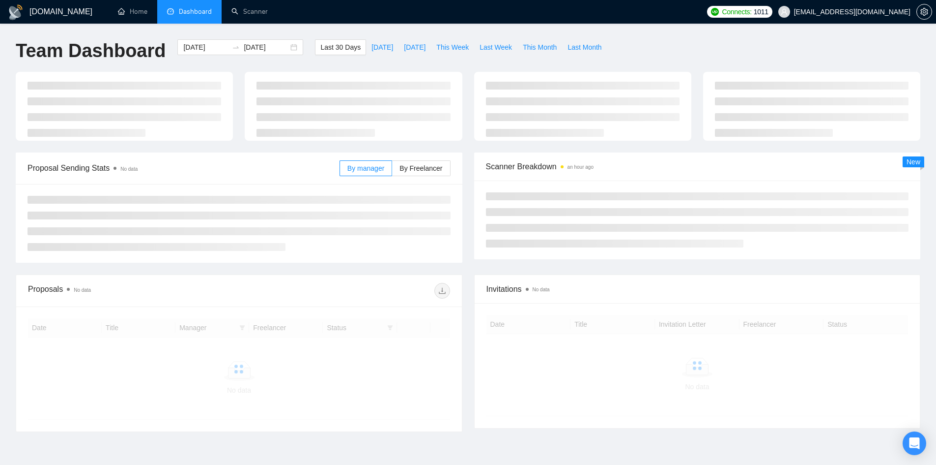  Describe the element at coordinates (496, 47) in the screenshot. I see `button: Last Week` at that location.